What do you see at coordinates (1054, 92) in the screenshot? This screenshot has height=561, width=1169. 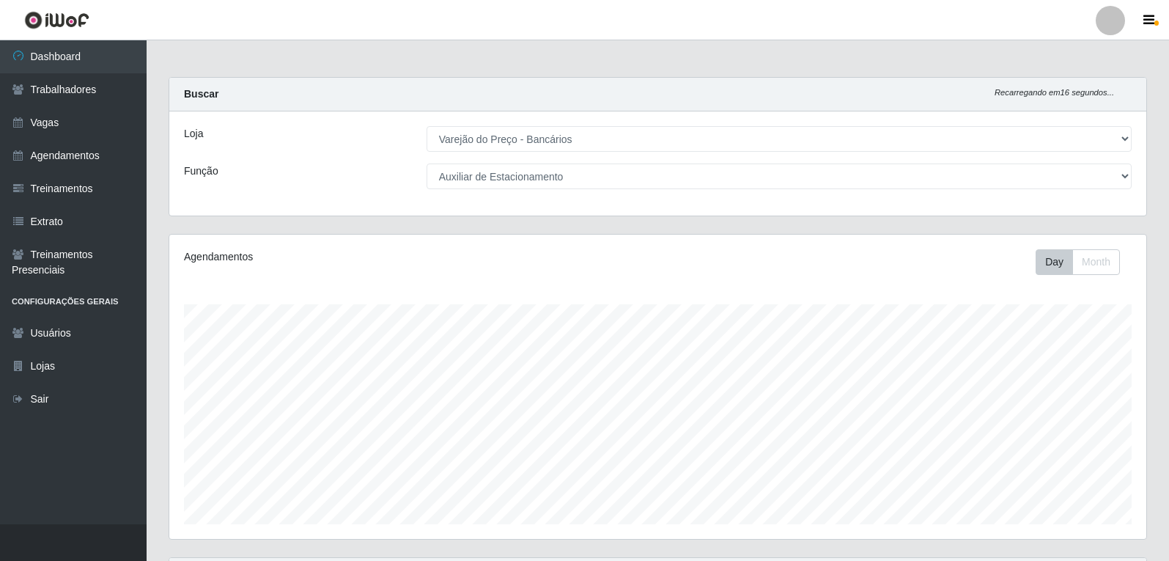 I see `i: Recarregando em 16 segundos...` at bounding box center [1054, 92].